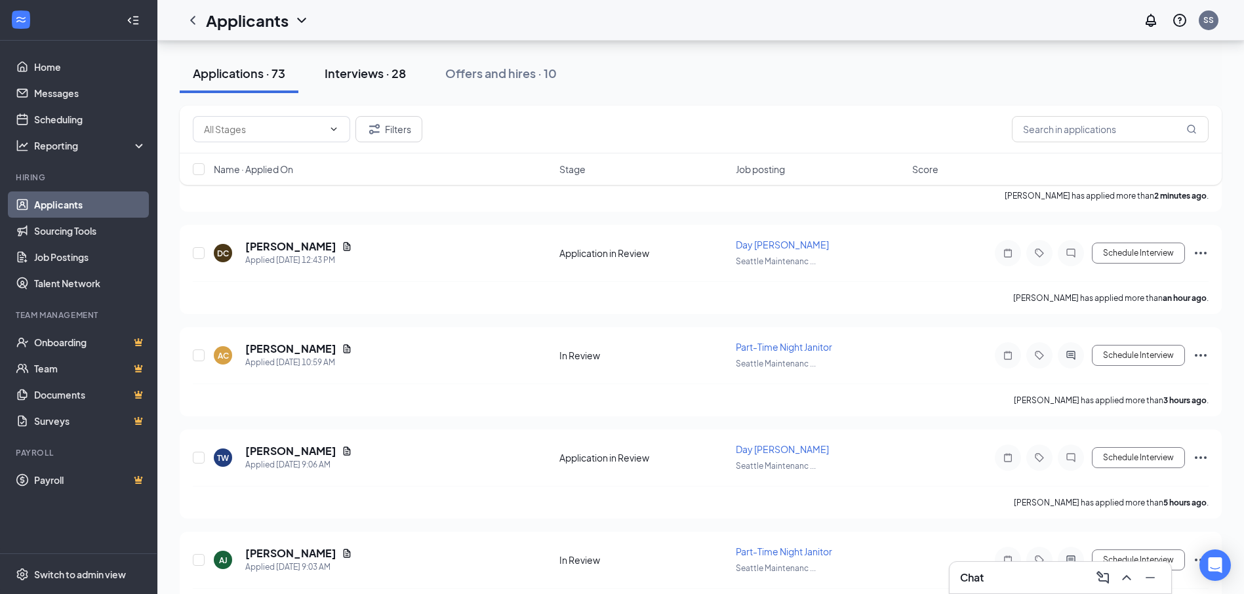 This screenshot has width=1244, height=594. Describe the element at coordinates (223, 458) in the screenshot. I see `div: TW` at that location.